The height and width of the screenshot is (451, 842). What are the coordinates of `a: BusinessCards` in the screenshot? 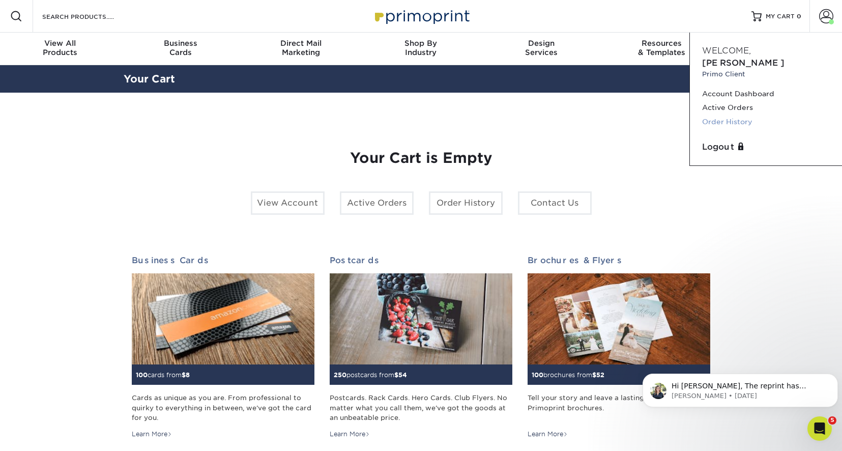 It's located at (180, 49).